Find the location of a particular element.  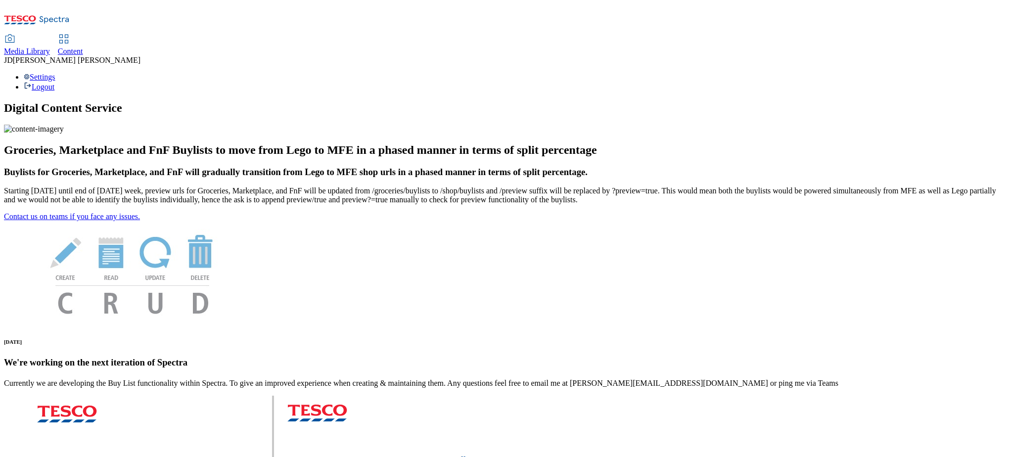

a: Settings is located at coordinates (40, 77).